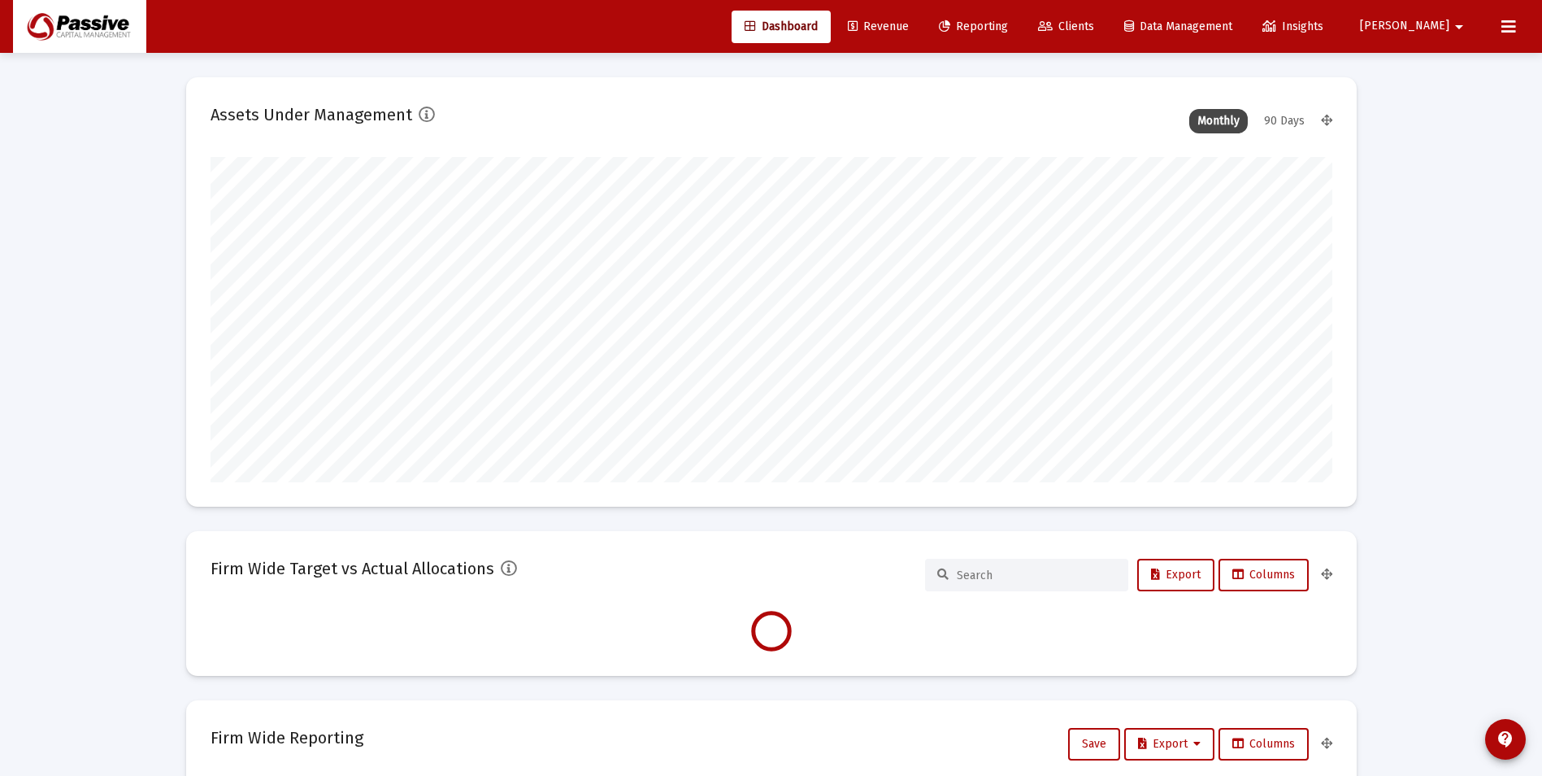 Image resolution: width=1542 pixels, height=776 pixels. What do you see at coordinates (878, 26) in the screenshot?
I see `span: Revenue` at bounding box center [878, 26].